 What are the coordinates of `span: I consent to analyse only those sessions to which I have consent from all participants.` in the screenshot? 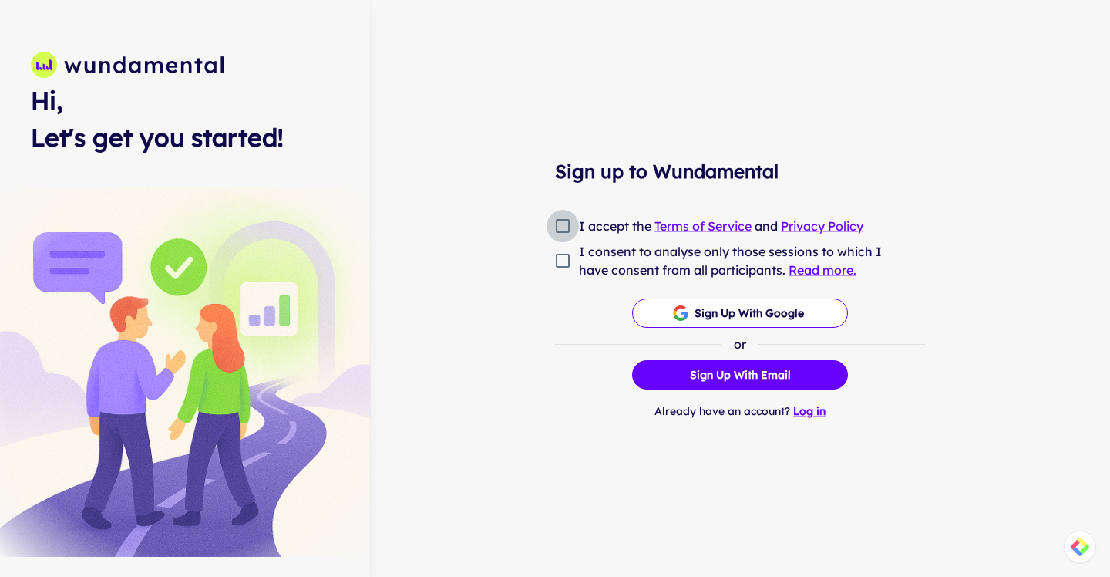 It's located at (746, 261).